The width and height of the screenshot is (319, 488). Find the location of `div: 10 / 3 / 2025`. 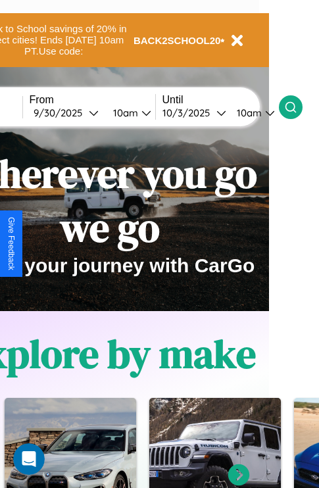

div: 10 / 3 / 2025 is located at coordinates (189, 112).